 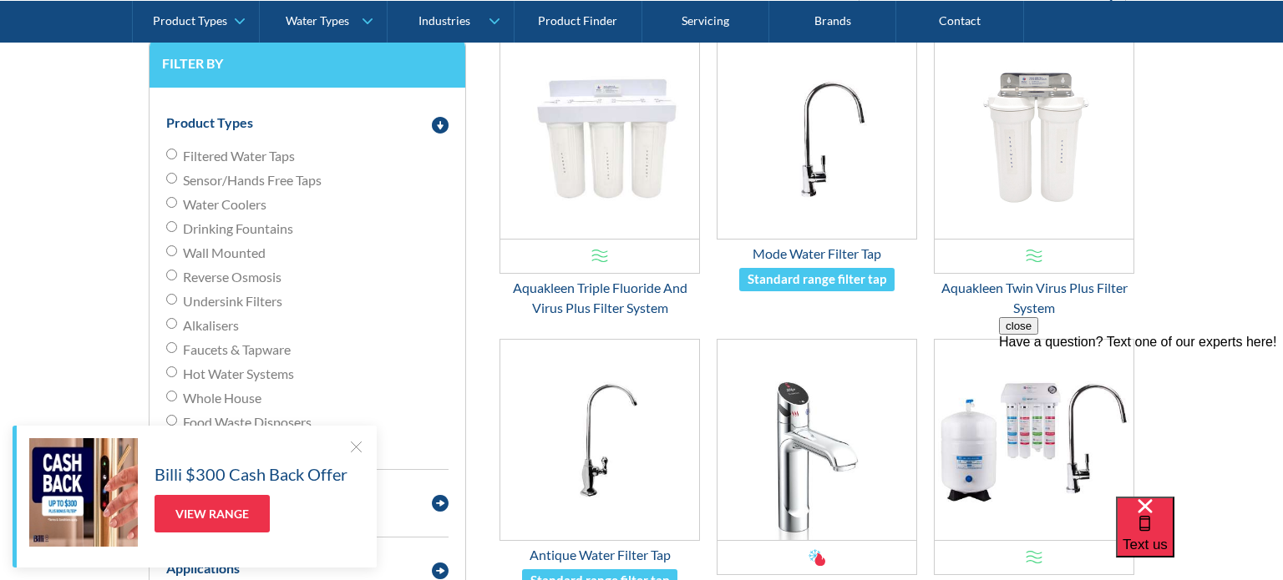 I want to click on span: Filtered Water Taps, so click(x=239, y=156).